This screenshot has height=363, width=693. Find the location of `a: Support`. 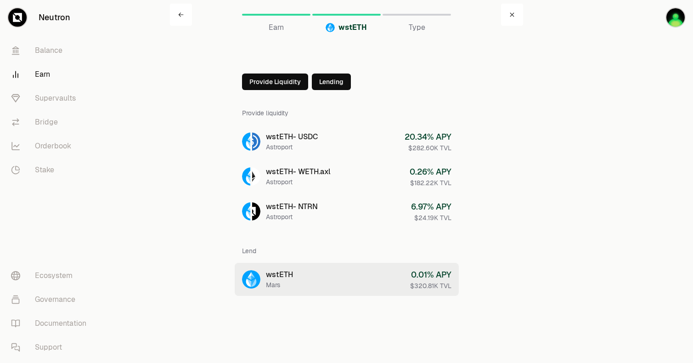

a: Support is located at coordinates (51, 347).